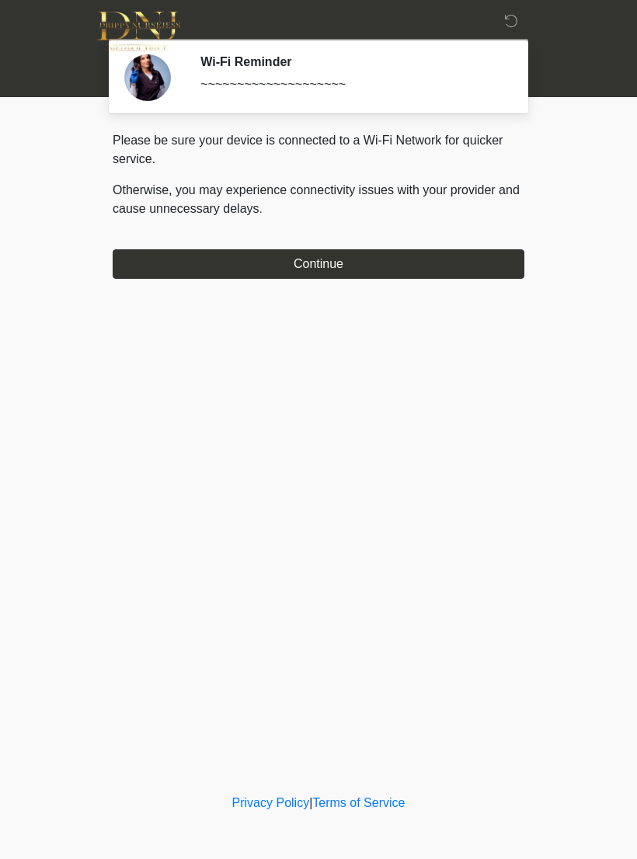 Image resolution: width=637 pixels, height=859 pixels. What do you see at coordinates (138, 31) in the screenshot?
I see `img: DNJ Med Boutique Logo` at bounding box center [138, 31].